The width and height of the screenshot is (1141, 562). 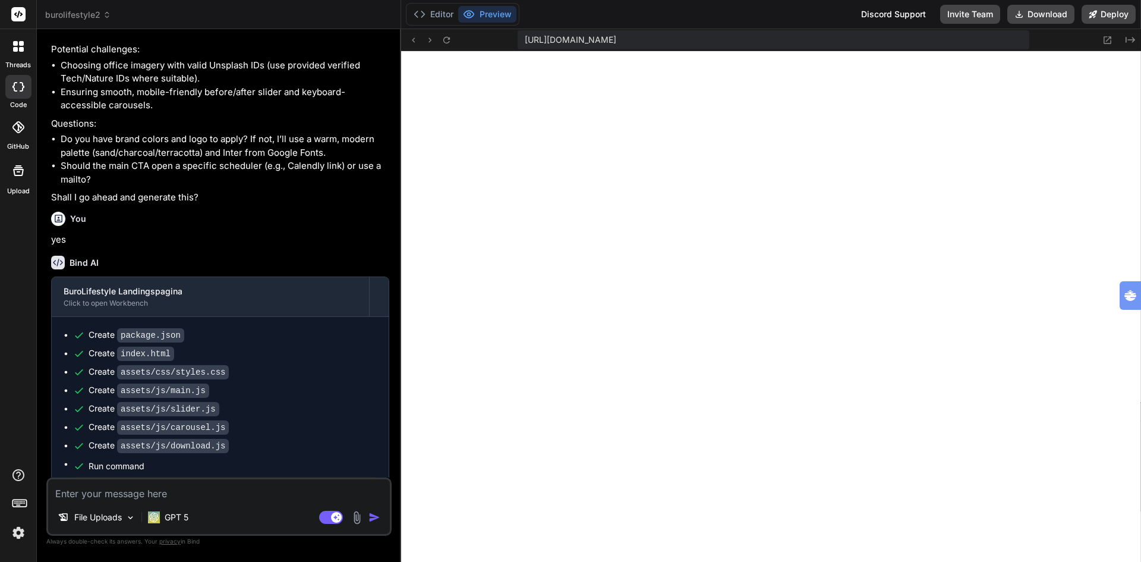 I want to click on h6: Bind AI, so click(x=84, y=263).